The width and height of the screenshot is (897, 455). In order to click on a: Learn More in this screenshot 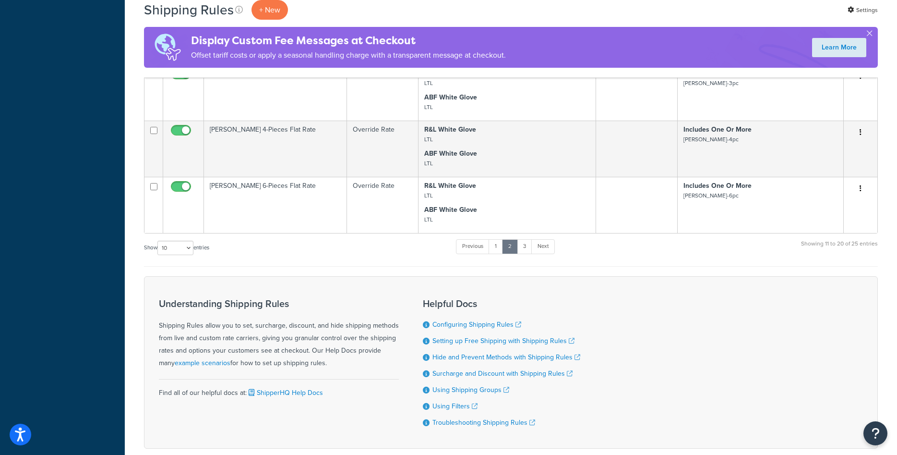, I will do `click(839, 48)`.